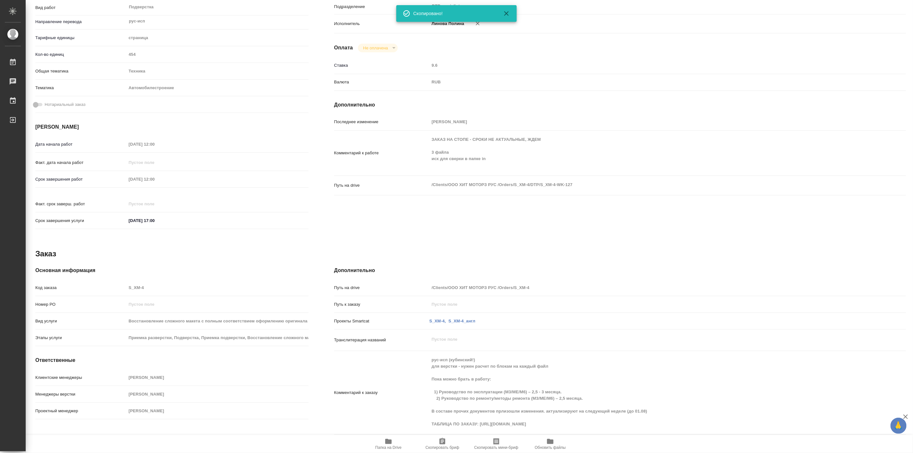 The height and width of the screenshot is (453, 913). I want to click on h2: Заказ, so click(46, 254).